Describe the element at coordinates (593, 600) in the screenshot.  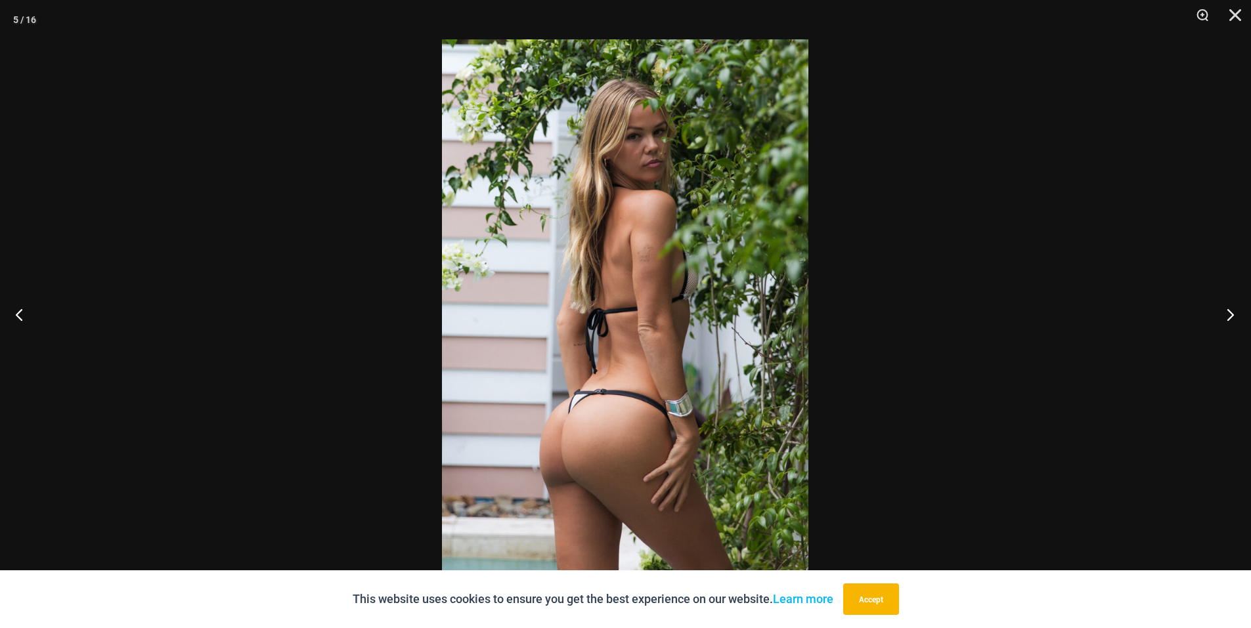
I see `p: This website uses cookies to ensure you get the best experience on our website.` at that location.